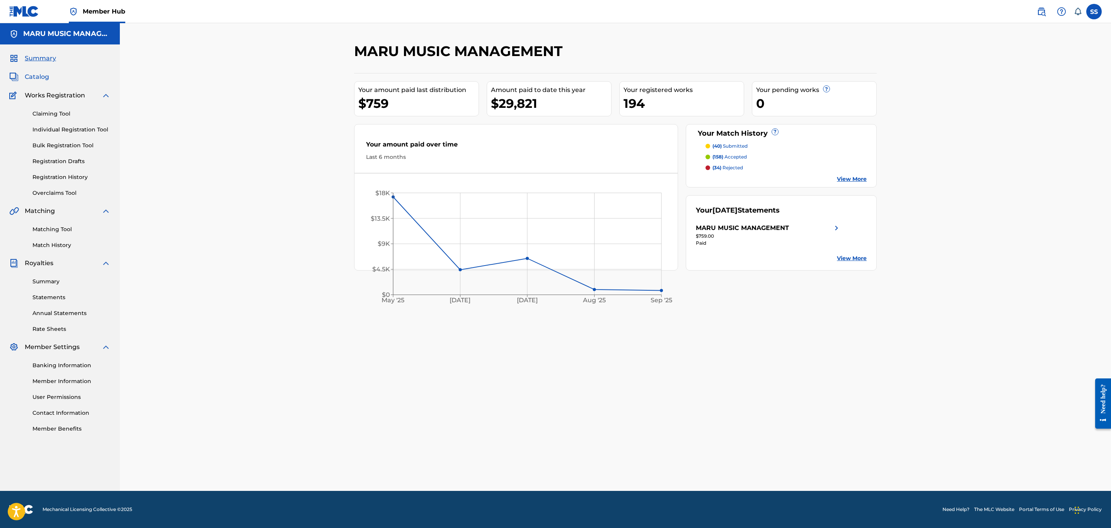 This screenshot has width=1111, height=528. I want to click on span: Summary, so click(40, 58).